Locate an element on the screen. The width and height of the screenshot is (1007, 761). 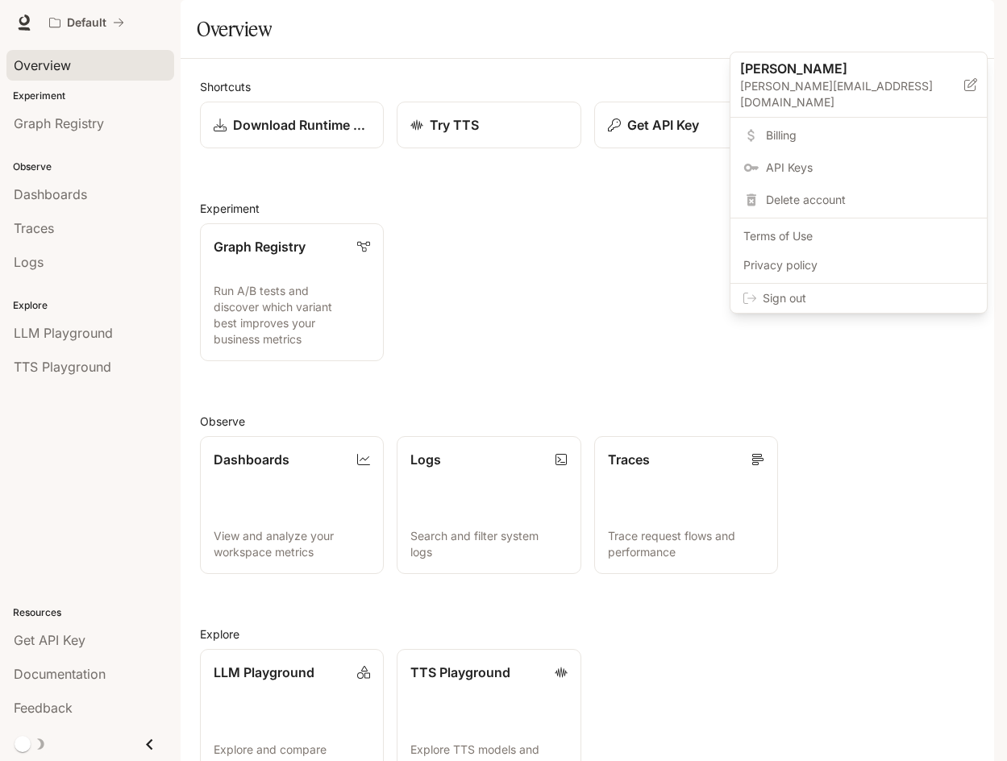
a: Billing is located at coordinates (859, 135).